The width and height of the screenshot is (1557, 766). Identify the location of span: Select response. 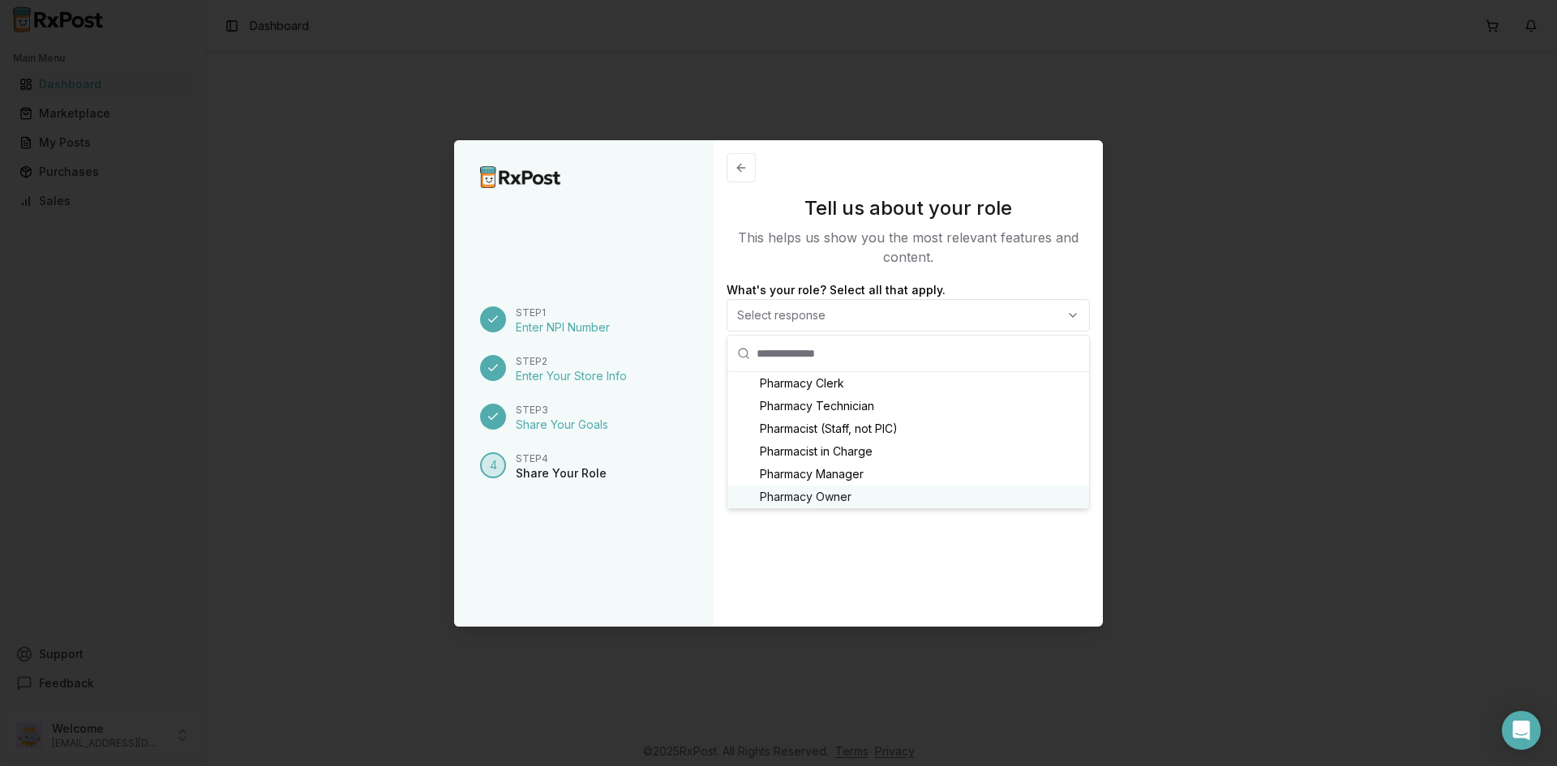
(787, 315).